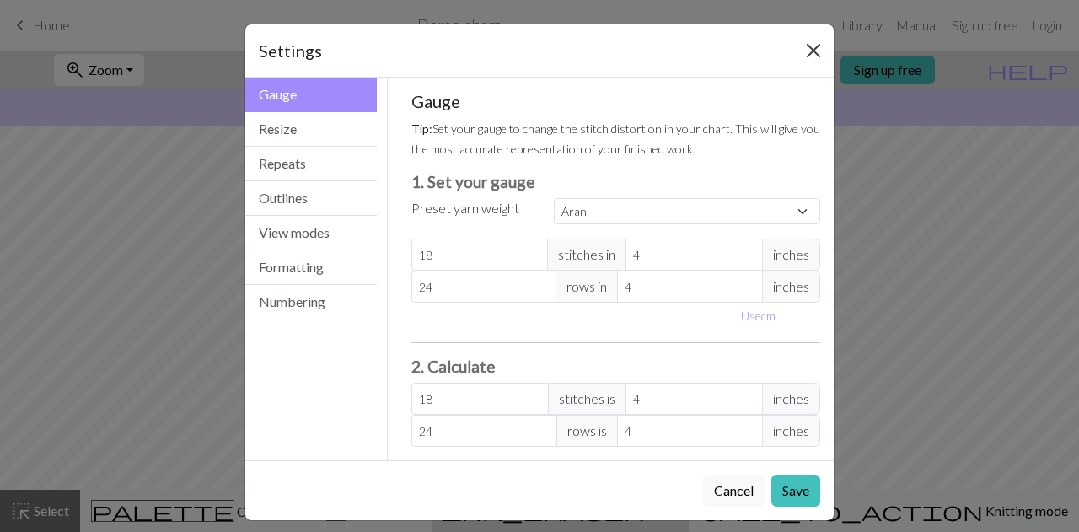  I want to click on button: Close, so click(813, 51).